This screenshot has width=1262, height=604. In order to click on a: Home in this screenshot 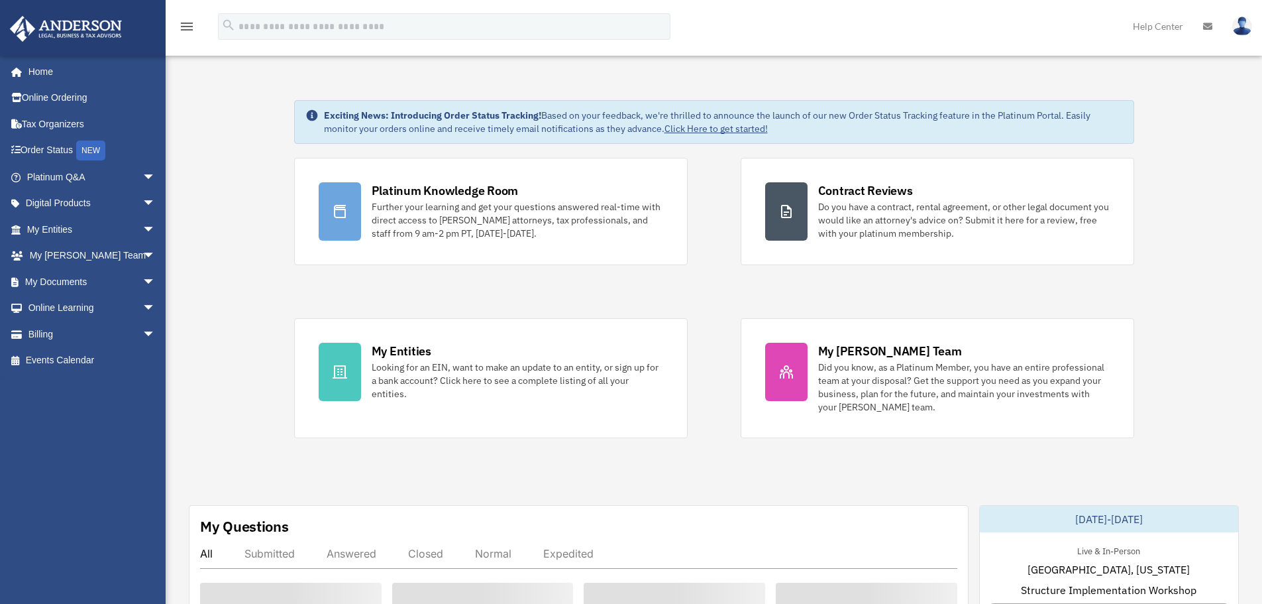, I will do `click(89, 72)`.